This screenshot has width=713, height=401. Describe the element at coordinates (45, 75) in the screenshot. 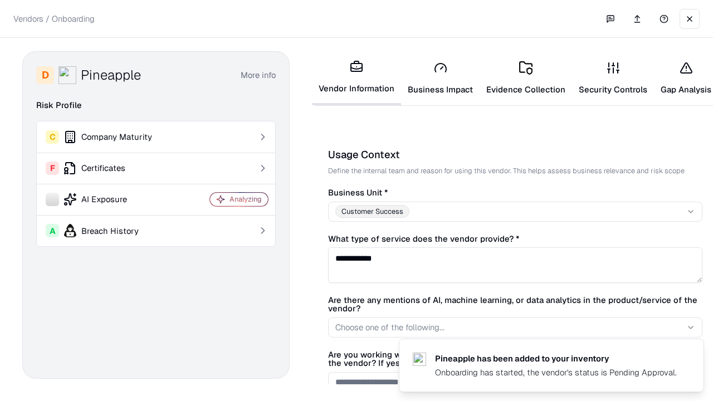

I see `div: D` at that location.